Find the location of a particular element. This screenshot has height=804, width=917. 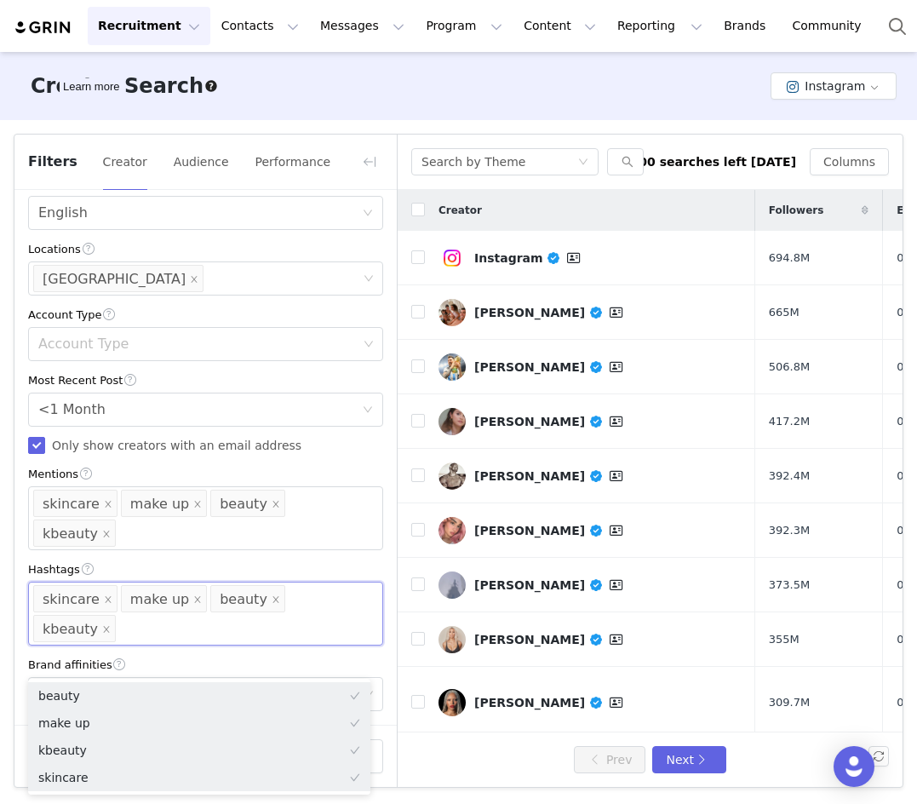

a: Brands is located at coordinates (747, 26).